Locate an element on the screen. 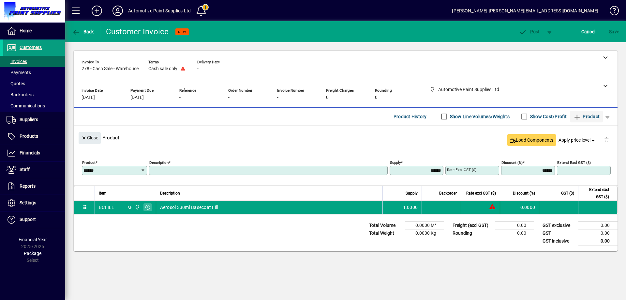  mat-label: Rate excl GST ($) is located at coordinates (462, 170).